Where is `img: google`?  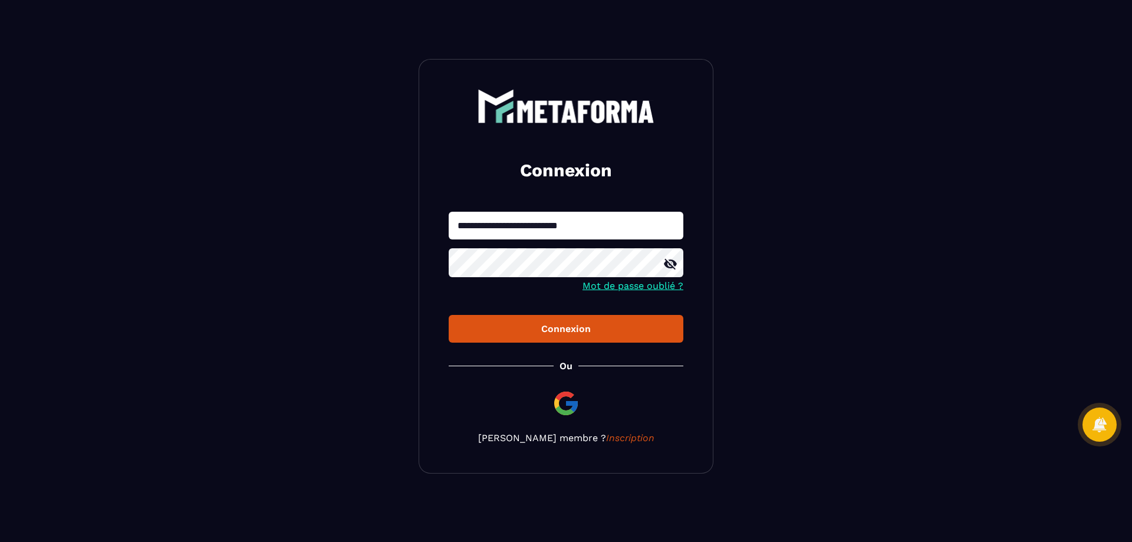 img: google is located at coordinates (566, 403).